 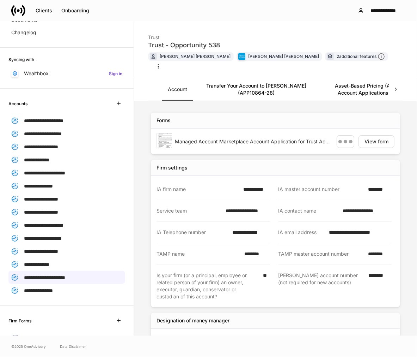 I want to click on div: IA Telephone number, so click(x=192, y=232).